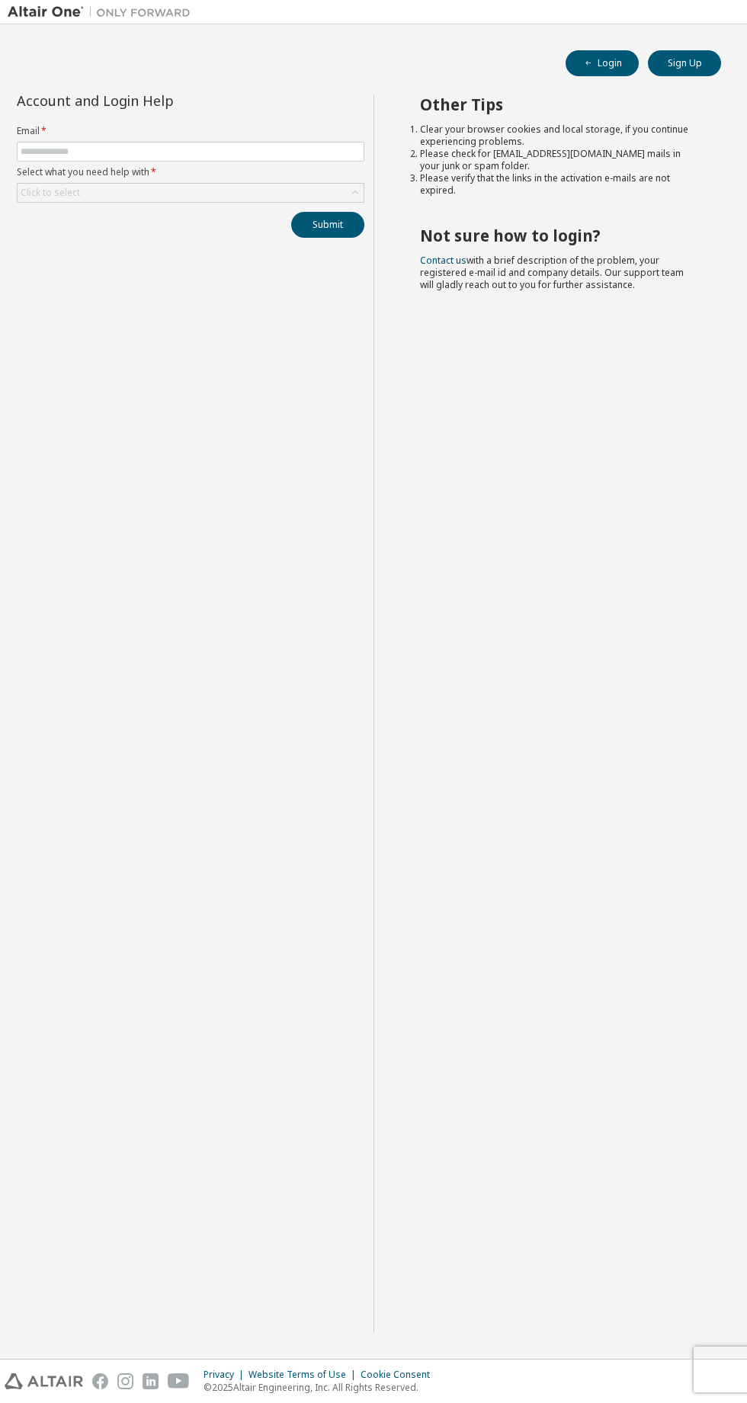 The image size is (747, 1403). I want to click on h2: Other Tips, so click(556, 104).